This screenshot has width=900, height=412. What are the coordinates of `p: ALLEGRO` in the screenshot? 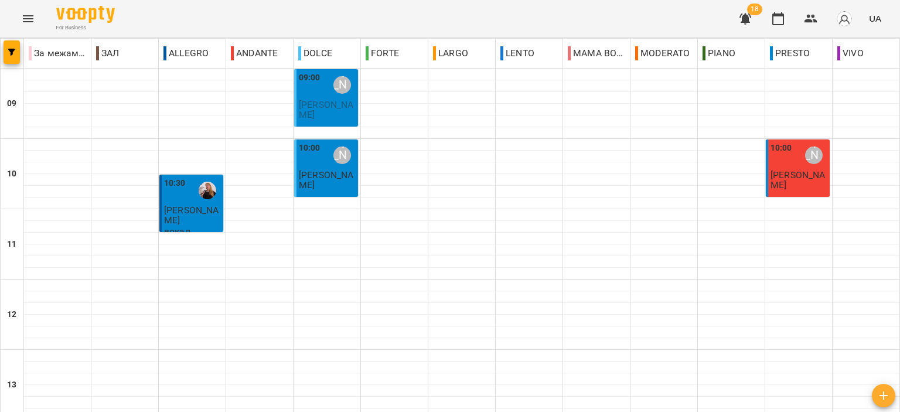 It's located at (186, 53).